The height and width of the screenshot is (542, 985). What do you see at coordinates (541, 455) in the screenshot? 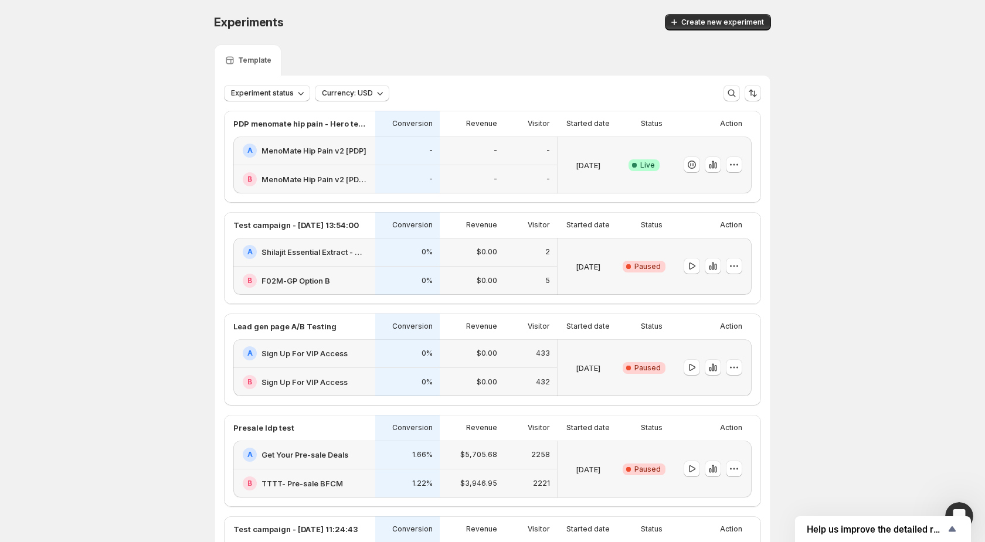
I see `p: 2258` at bounding box center [541, 455].